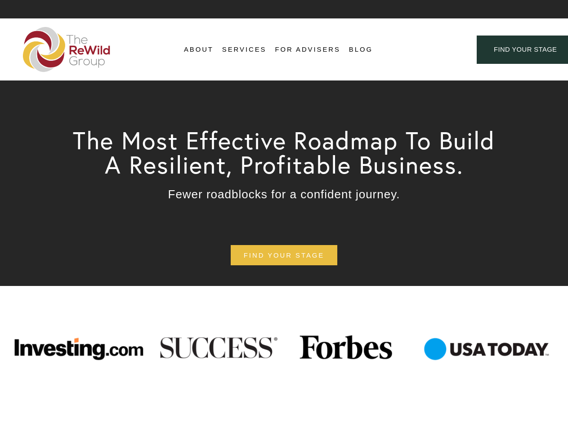 The image size is (568, 424). Describe the element at coordinates (284, 194) in the screenshot. I see `span: Fewer roadblocks for a confident journey.` at that location.